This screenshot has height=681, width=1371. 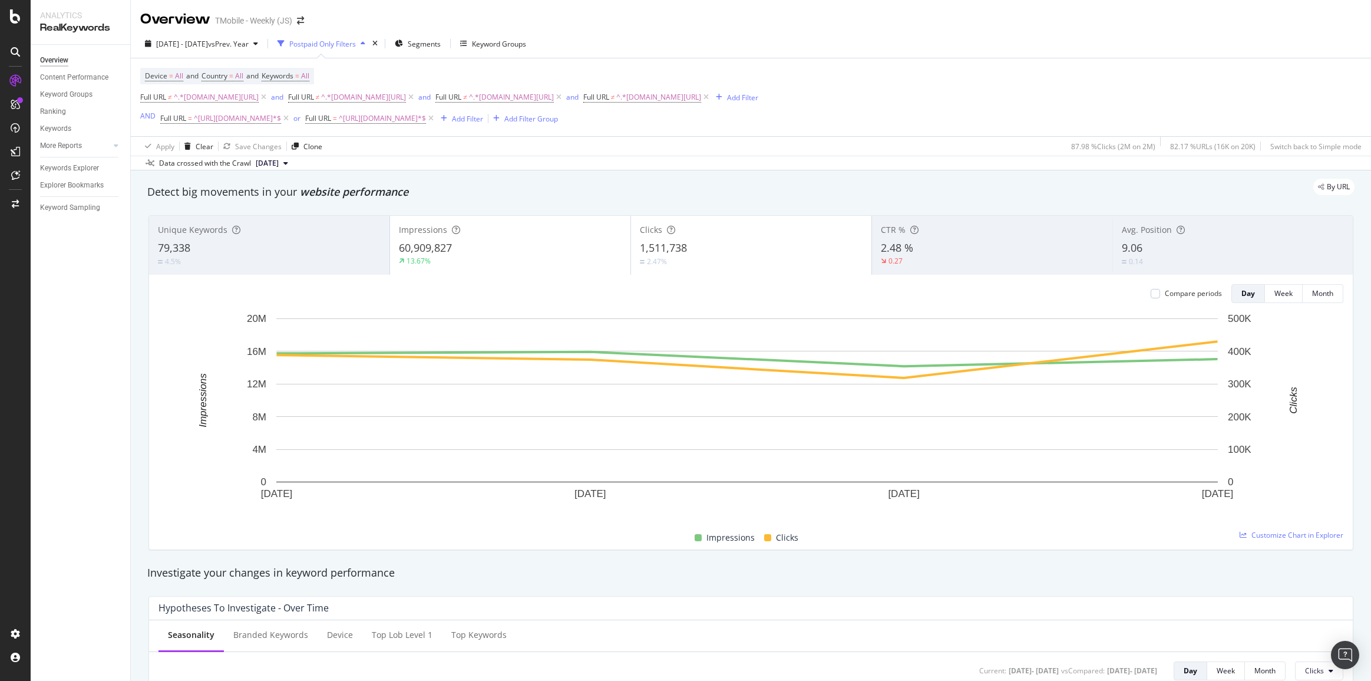 What do you see at coordinates (1293, 400) in the screenshot?
I see `text: Clicks` at bounding box center [1293, 400].